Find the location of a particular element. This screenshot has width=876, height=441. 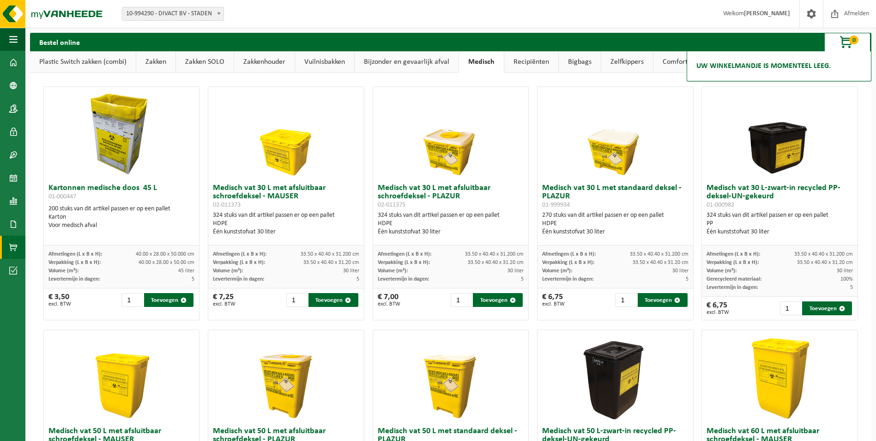

h3: Medisch vat 30 L met standaard deksel - PLAZUR is located at coordinates (615, 196).